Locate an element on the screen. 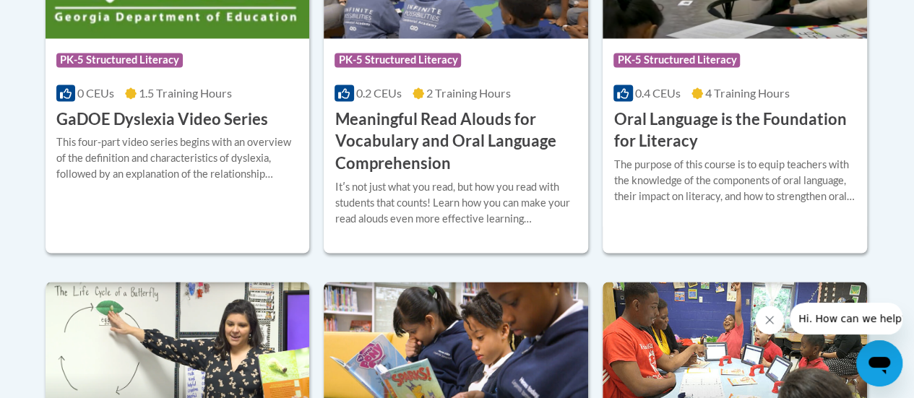 The image size is (914, 398). span: 0 CEUs is located at coordinates (95, 93).